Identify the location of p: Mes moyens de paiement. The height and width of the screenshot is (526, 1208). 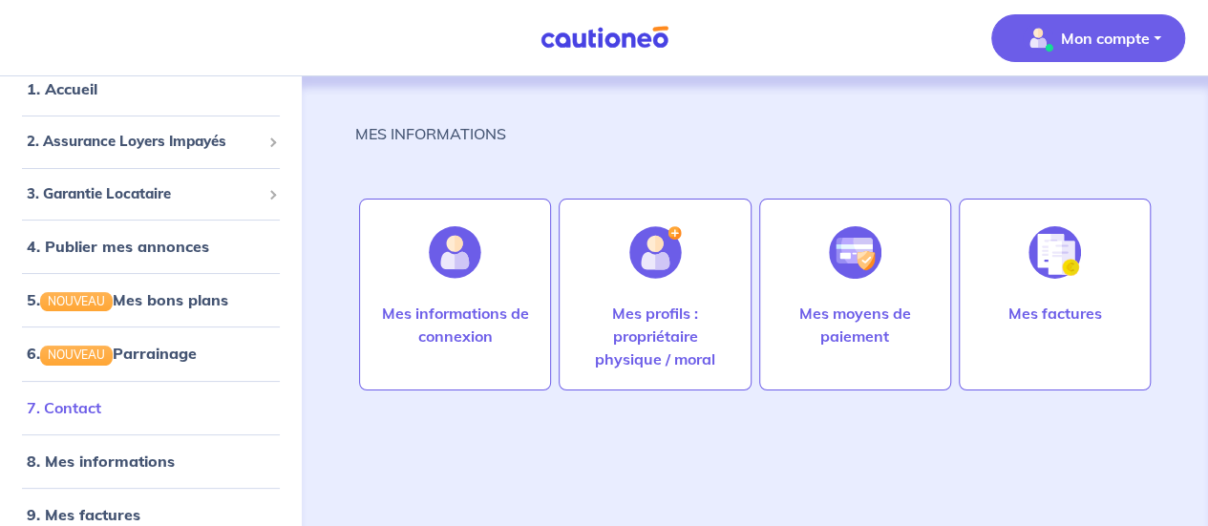
(855, 325).